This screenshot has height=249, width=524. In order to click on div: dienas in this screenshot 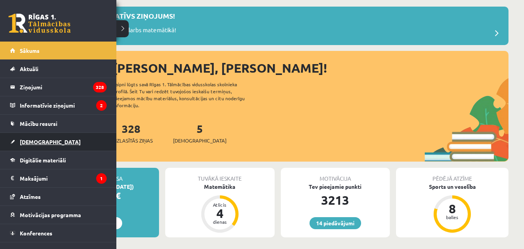, I will do `click(220, 222)`.